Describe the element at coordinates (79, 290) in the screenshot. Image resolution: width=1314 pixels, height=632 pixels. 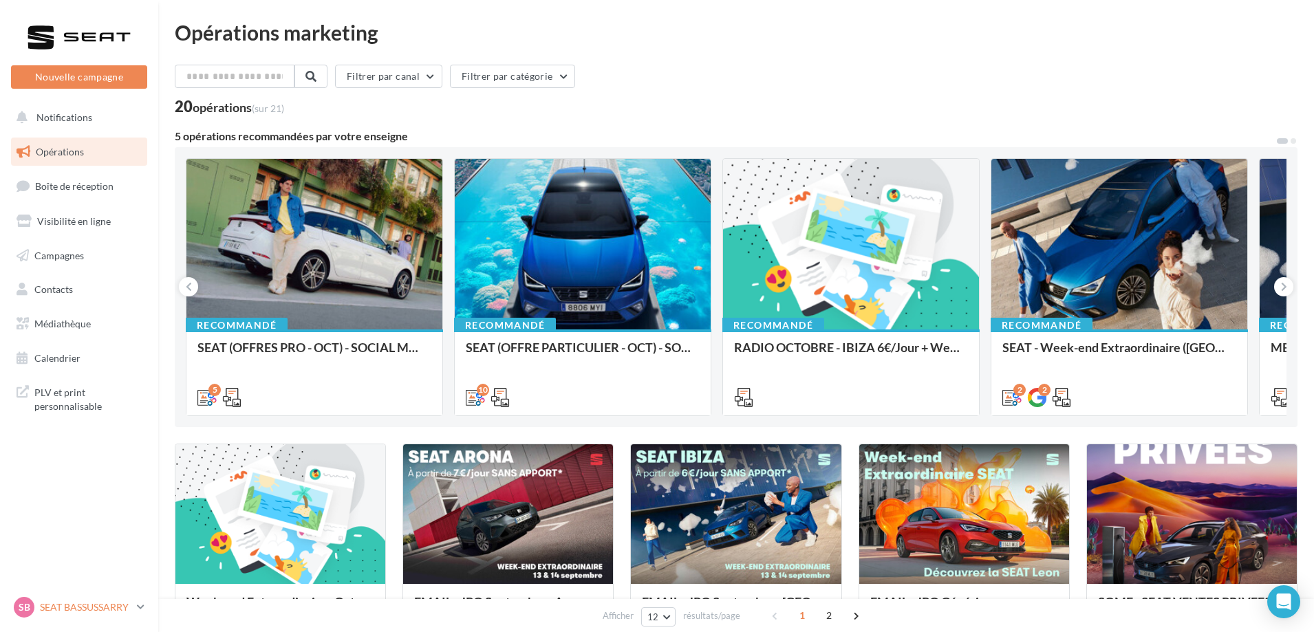
I see `a: Contacts` at that location.